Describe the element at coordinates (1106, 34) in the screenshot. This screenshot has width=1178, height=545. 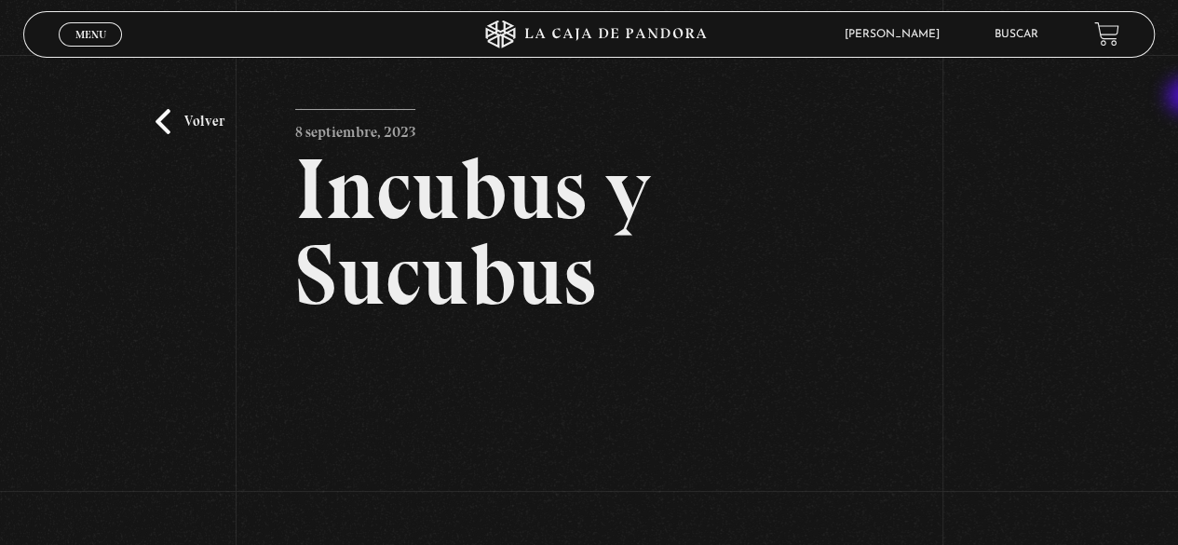
I see `a: View your shopping cart` at that location.